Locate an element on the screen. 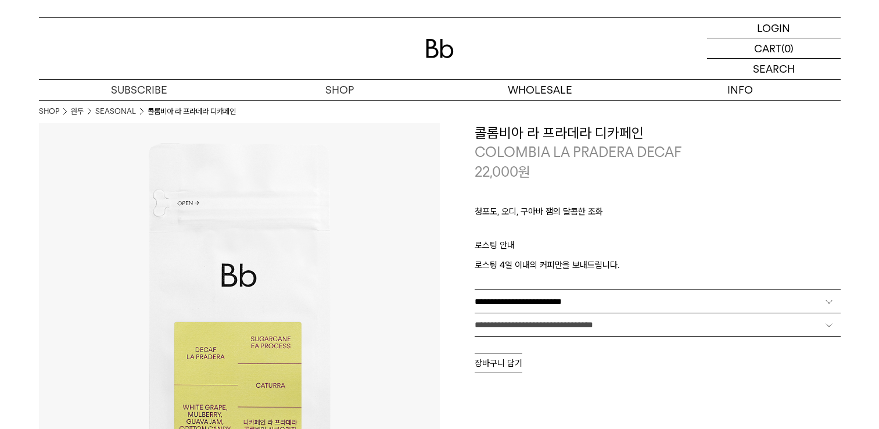  p: 로스팅 안내 is located at coordinates (658, 248).